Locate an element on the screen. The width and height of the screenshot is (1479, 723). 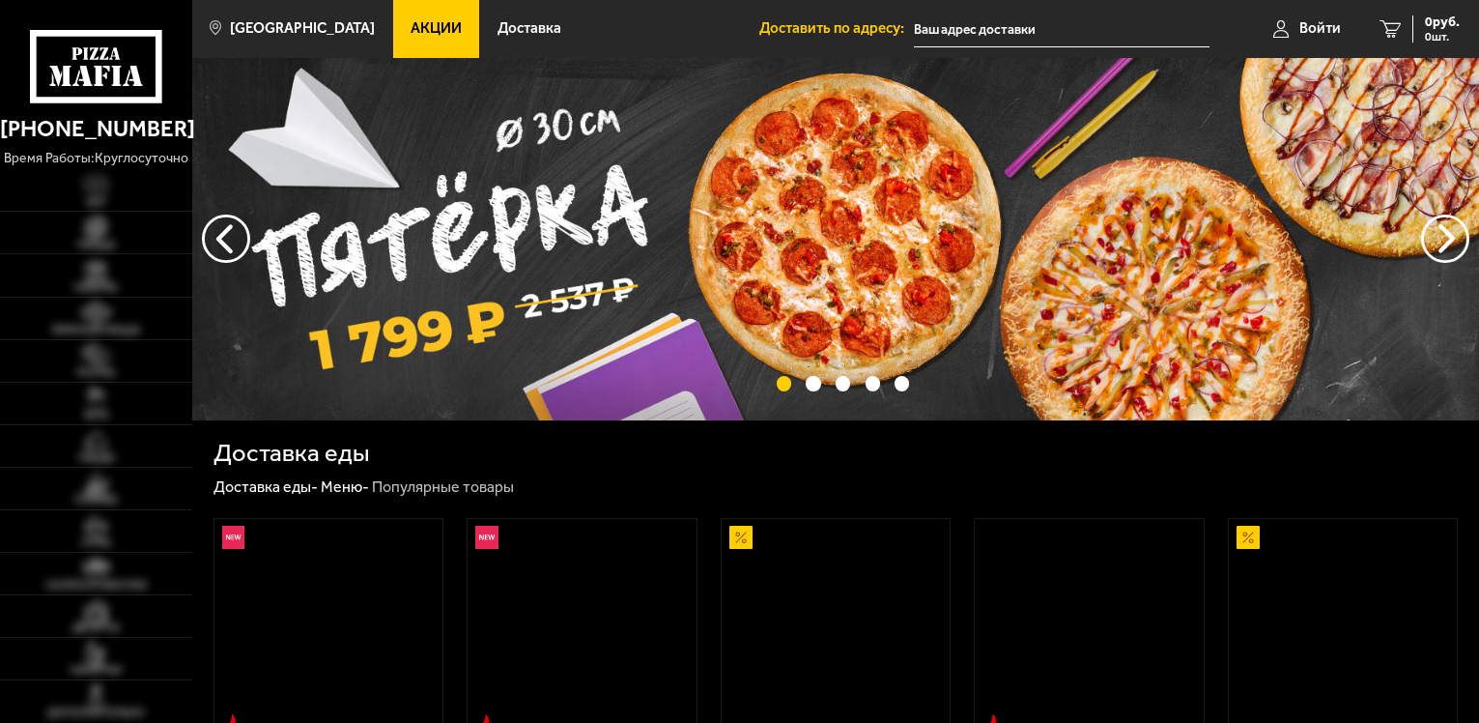
span: Доставить по адресу: is located at coordinates (837, 28).